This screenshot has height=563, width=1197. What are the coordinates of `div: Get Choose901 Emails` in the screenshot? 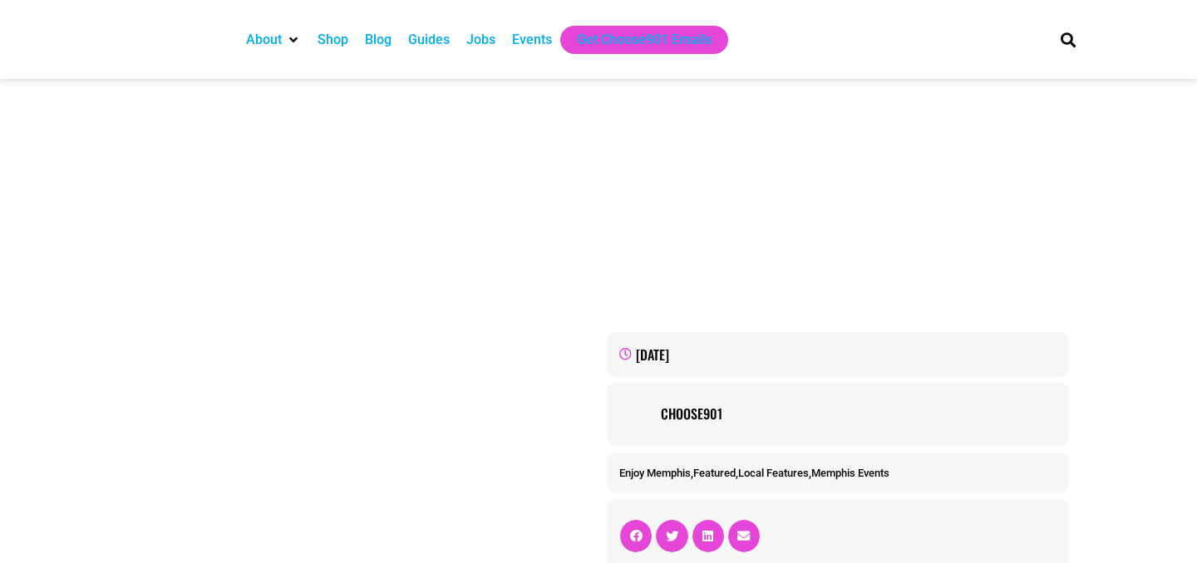 It's located at (644, 40).